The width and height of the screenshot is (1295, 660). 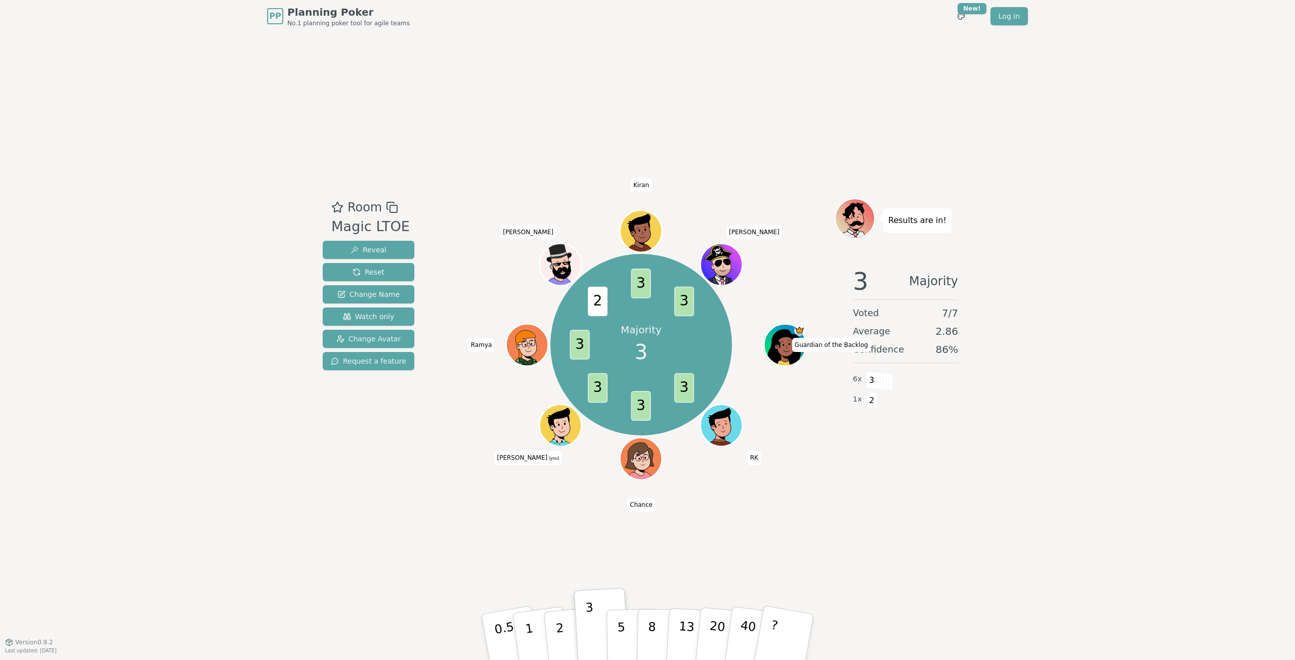 I want to click on span: (you), so click(x=553, y=458).